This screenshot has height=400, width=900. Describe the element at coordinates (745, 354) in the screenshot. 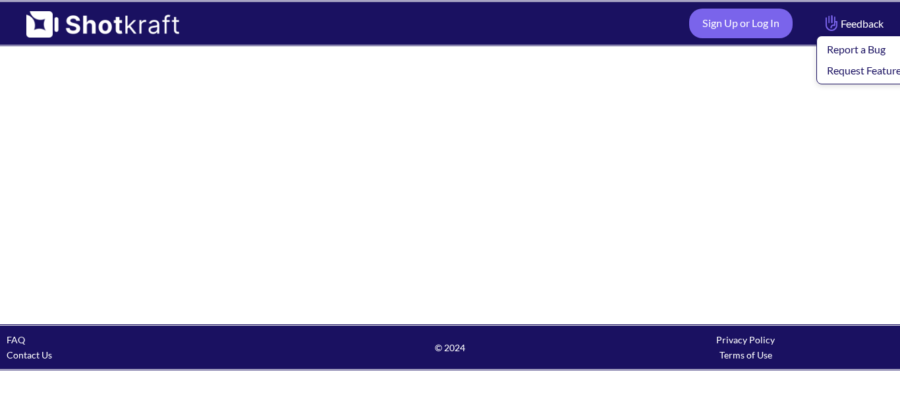

I see `div: Terms of Use` at that location.